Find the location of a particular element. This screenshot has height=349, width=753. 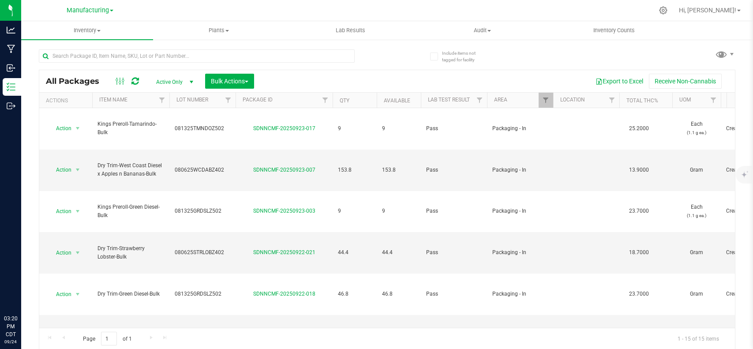

inline-svg: Manufacturing is located at coordinates (11, 49).